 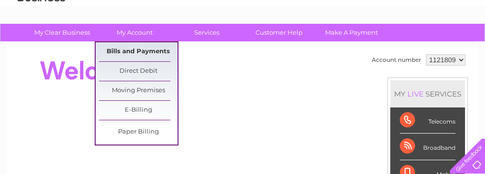 What do you see at coordinates (427, 146) in the screenshot?
I see `div: Broadband` at bounding box center [427, 146].